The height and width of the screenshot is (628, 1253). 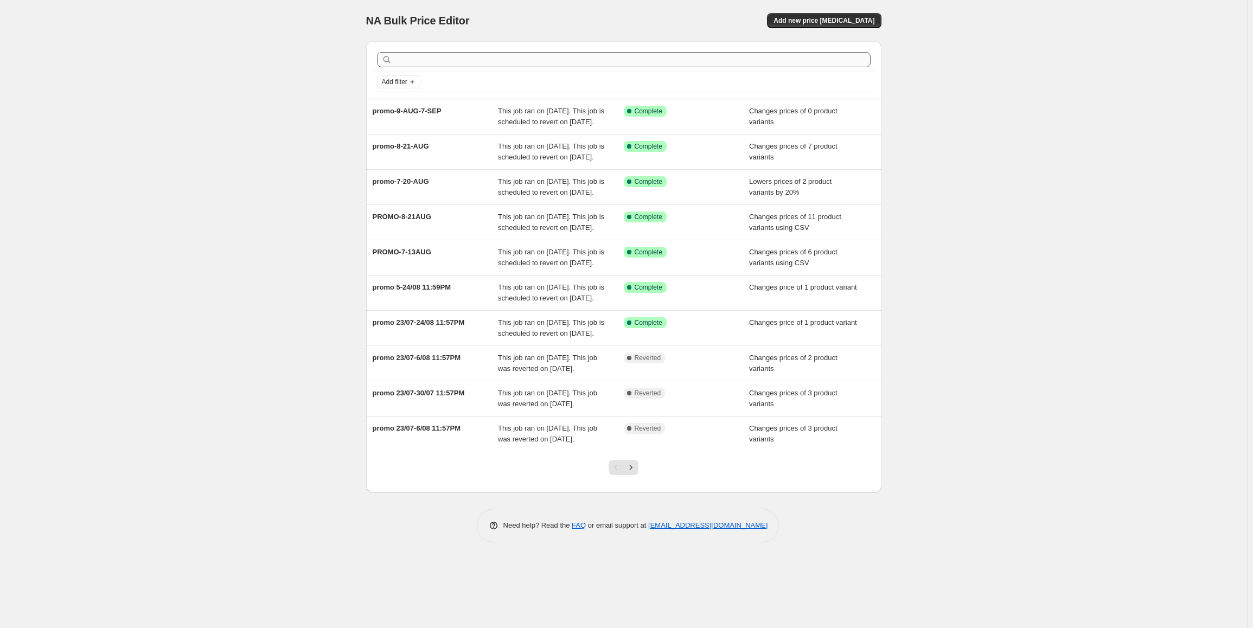 I want to click on span: PROMO-7-13AUG, so click(x=402, y=252).